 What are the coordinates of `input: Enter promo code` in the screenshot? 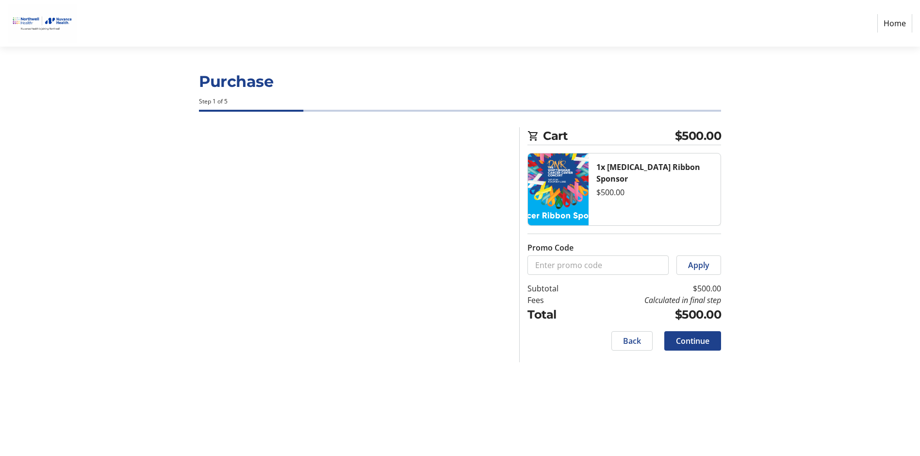 It's located at (598, 265).